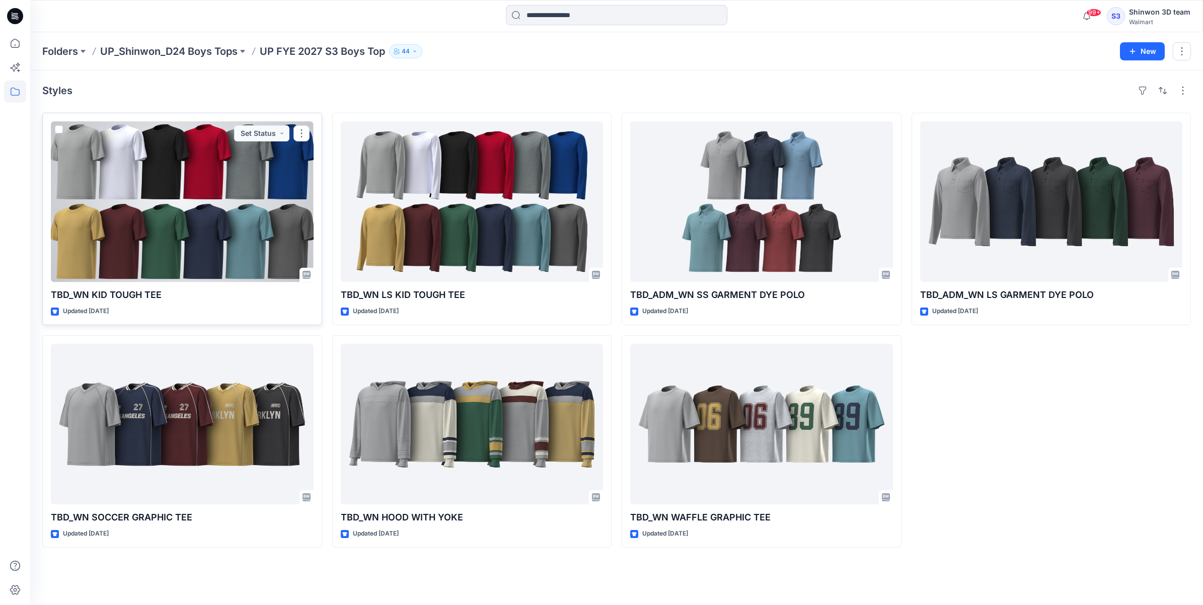  I want to click on a: TBD_ADM_WN SS GARMENT DYE POLO, so click(762, 201).